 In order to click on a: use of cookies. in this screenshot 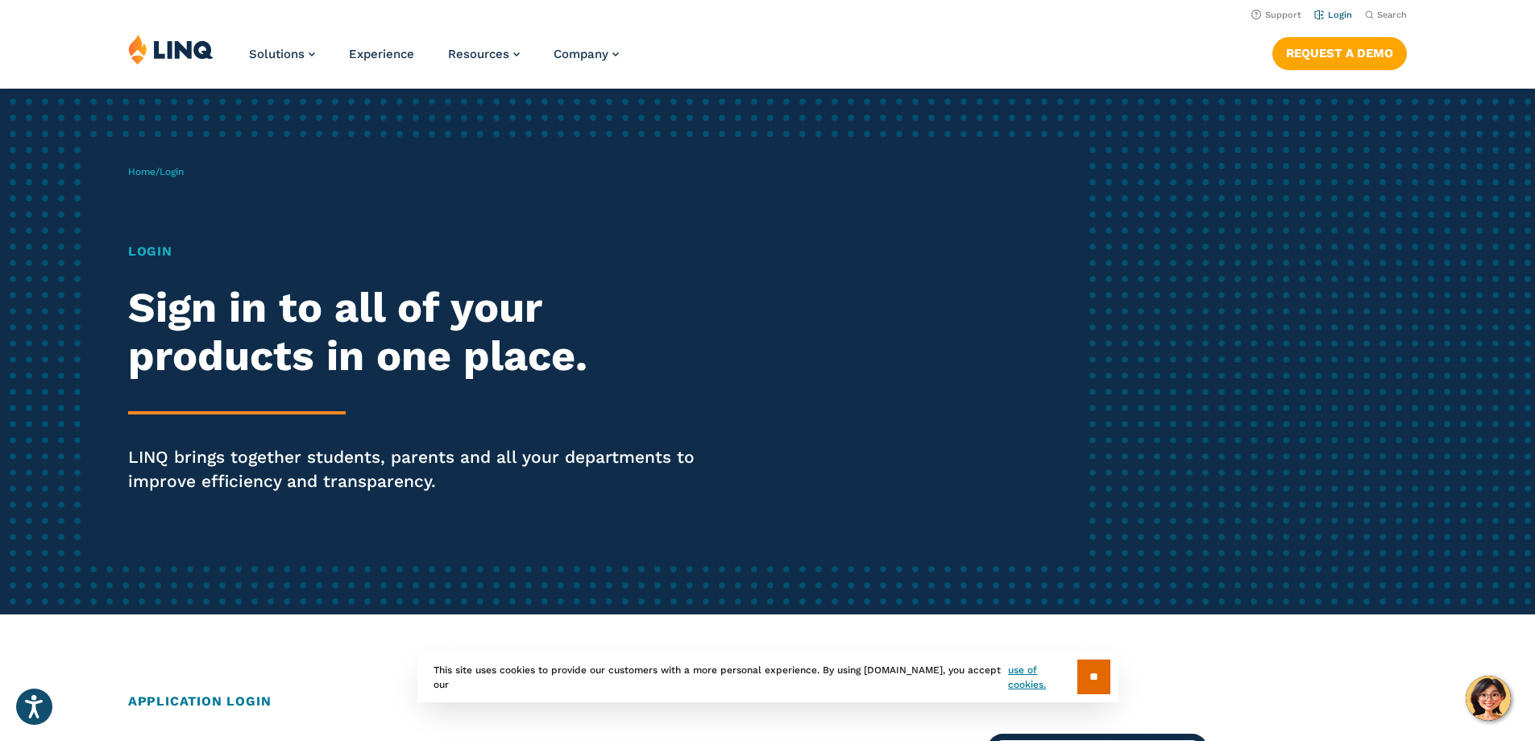, I will do `click(1042, 677)`.